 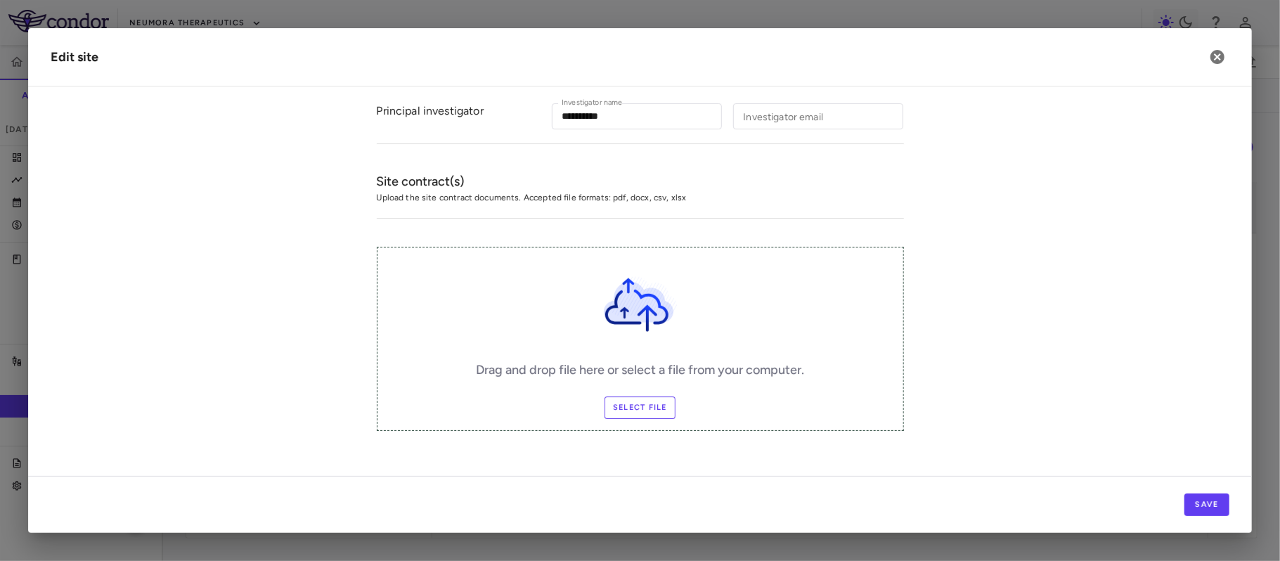 What do you see at coordinates (74, 57) in the screenshot?
I see `div: Edit site` at bounding box center [74, 57].